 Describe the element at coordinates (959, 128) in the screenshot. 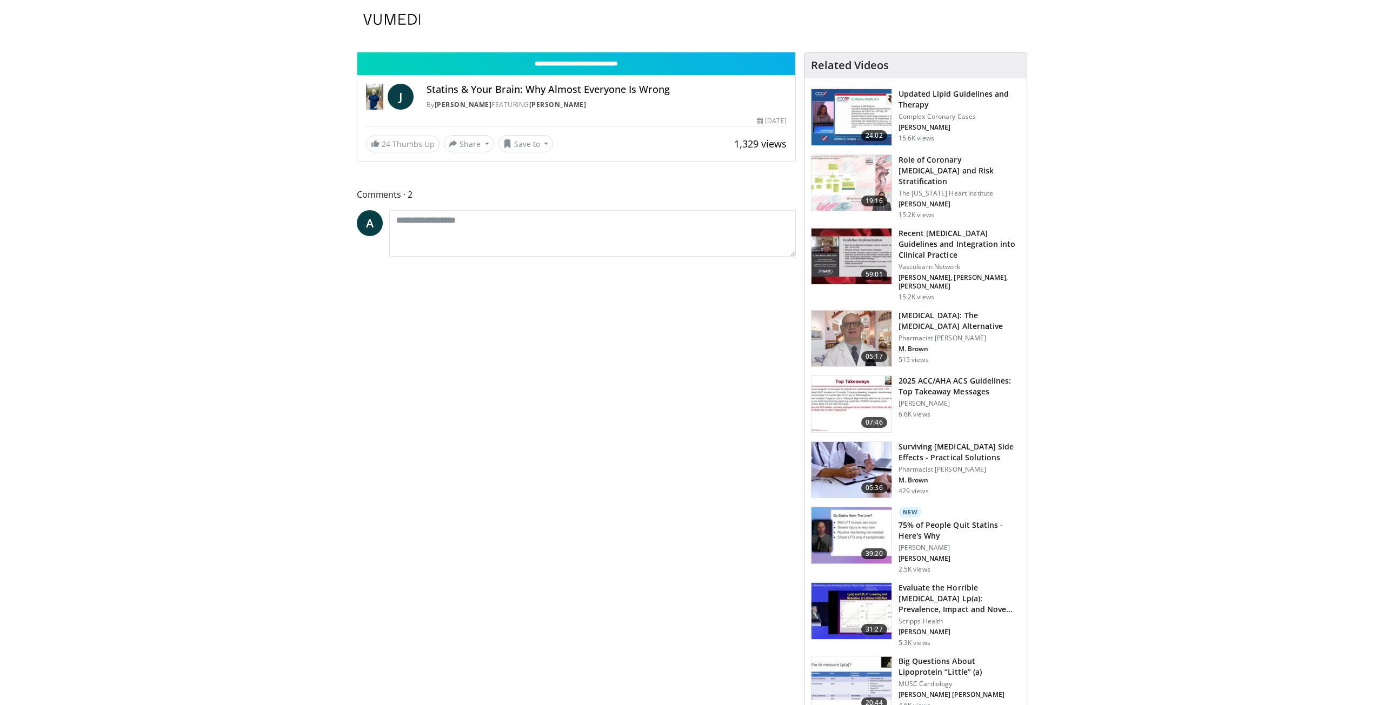

I see `p: Icilma Fergus` at that location.